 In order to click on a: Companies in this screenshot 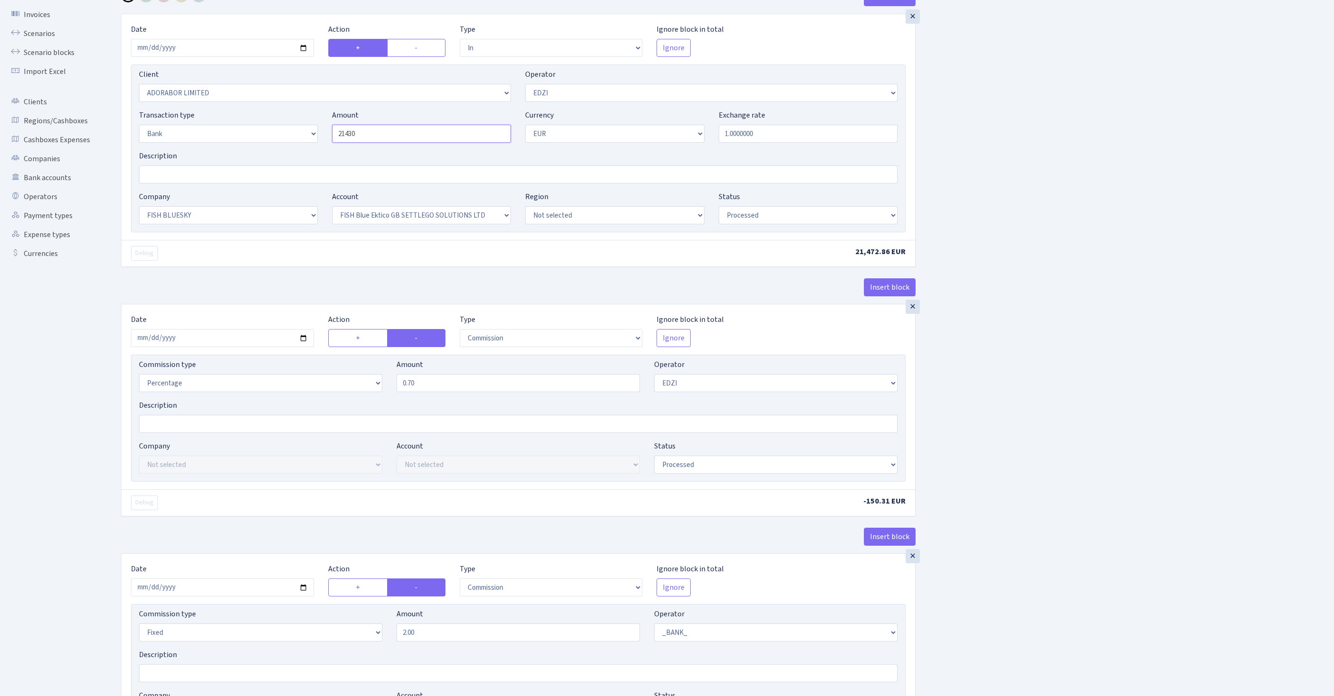, I will do `click(52, 159)`.